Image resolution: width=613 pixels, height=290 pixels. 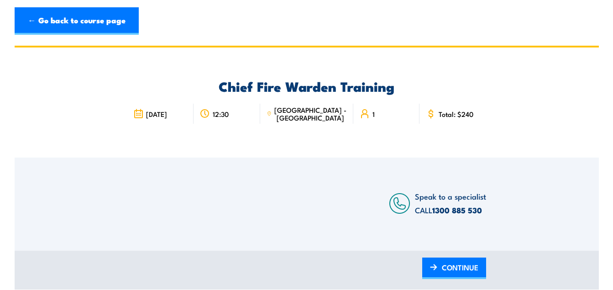 I want to click on span: Speak to a specialist CALL, so click(x=450, y=203).